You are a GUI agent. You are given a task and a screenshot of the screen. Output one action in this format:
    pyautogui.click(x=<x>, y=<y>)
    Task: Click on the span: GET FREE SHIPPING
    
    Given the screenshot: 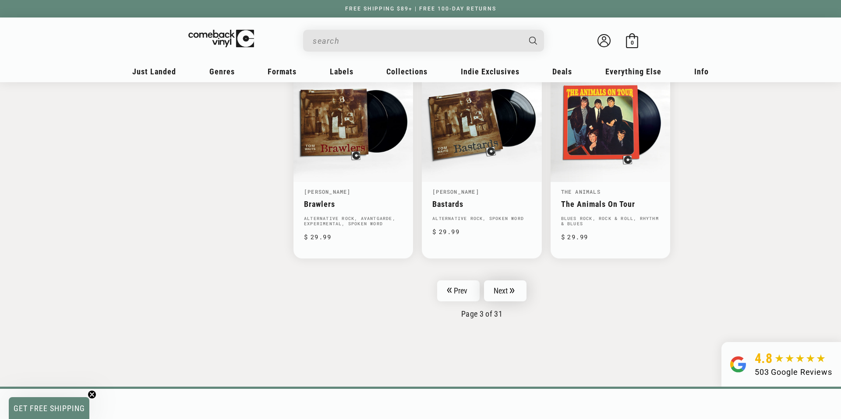 What is the action you would take?
    pyautogui.click(x=49, y=409)
    